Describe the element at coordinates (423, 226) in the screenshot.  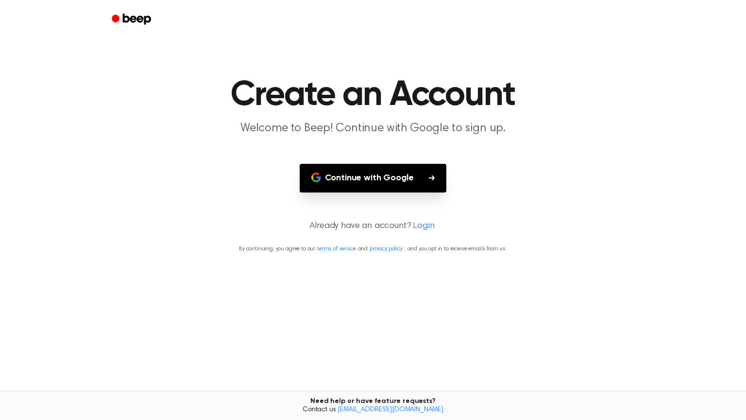
I see `a: Login` at that location.